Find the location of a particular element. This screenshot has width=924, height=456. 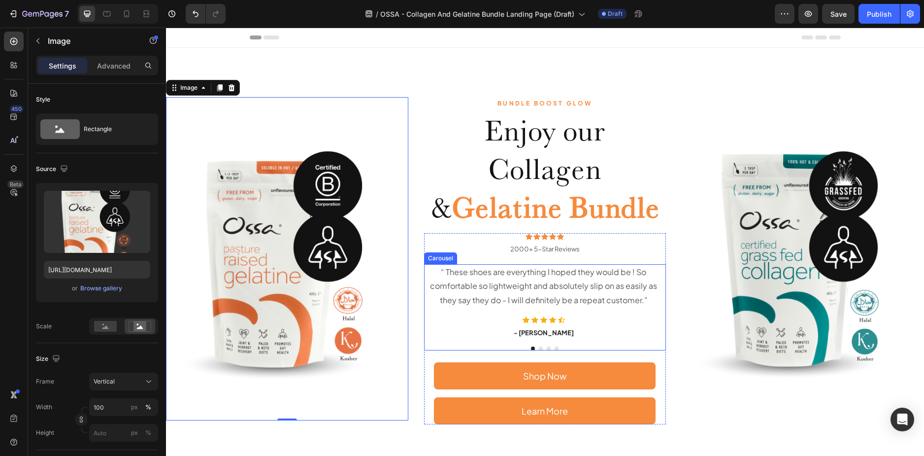

button: Save is located at coordinates (838, 14).